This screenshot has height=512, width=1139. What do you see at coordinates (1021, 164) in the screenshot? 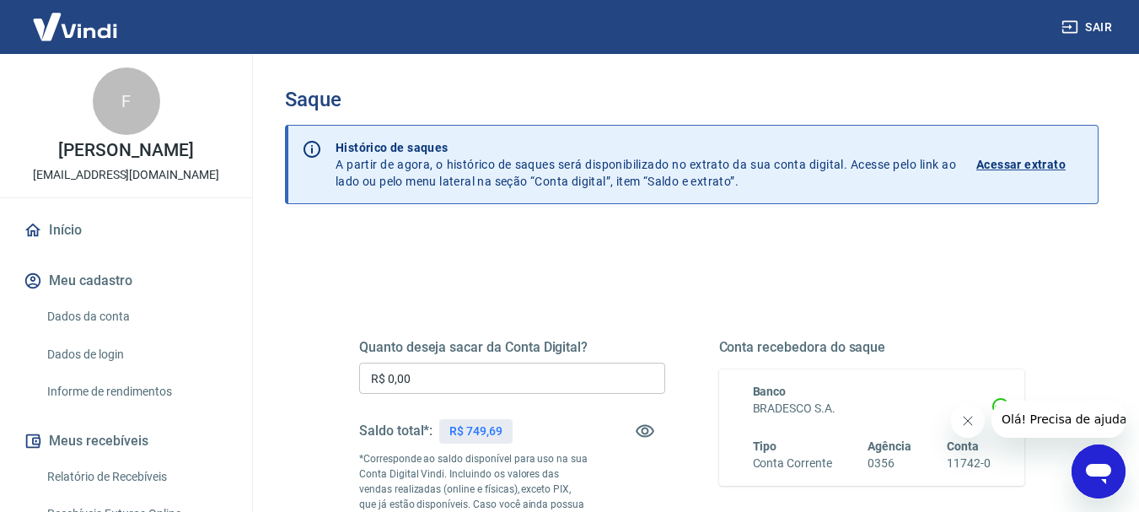
I see `p: Acessar extrato` at bounding box center [1021, 164].